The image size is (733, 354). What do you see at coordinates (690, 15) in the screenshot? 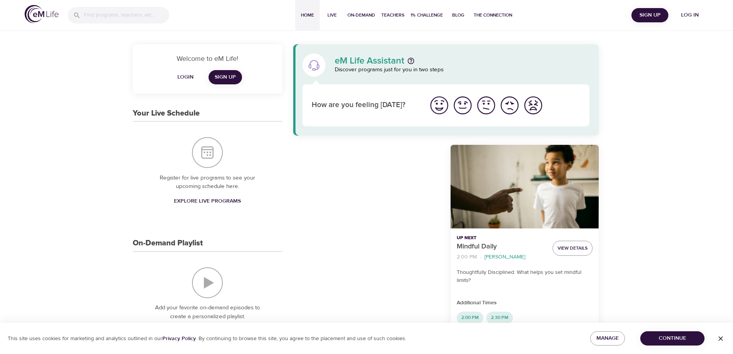
I see `button: Log in` at bounding box center [690, 15].